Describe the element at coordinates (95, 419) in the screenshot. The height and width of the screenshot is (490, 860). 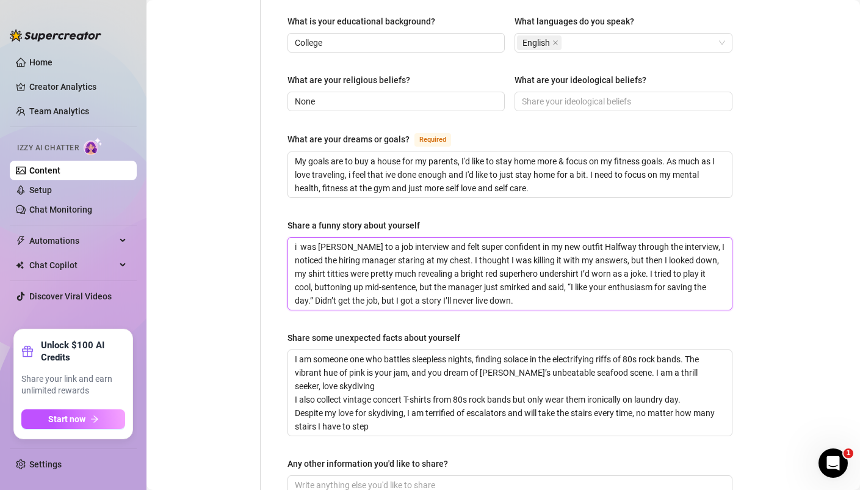
I see `span: arrow-right` at that location.